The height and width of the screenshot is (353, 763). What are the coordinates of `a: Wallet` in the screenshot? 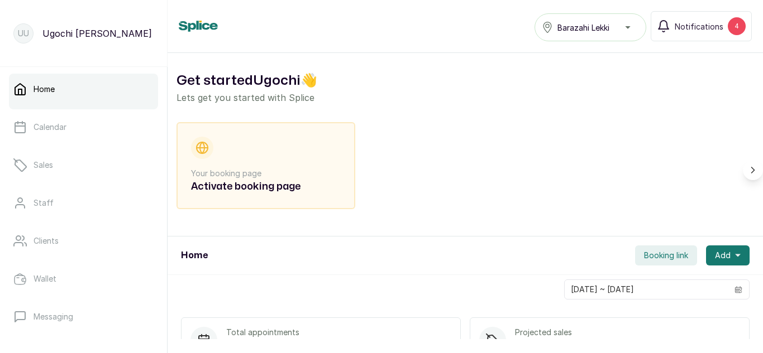 It's located at (83, 279).